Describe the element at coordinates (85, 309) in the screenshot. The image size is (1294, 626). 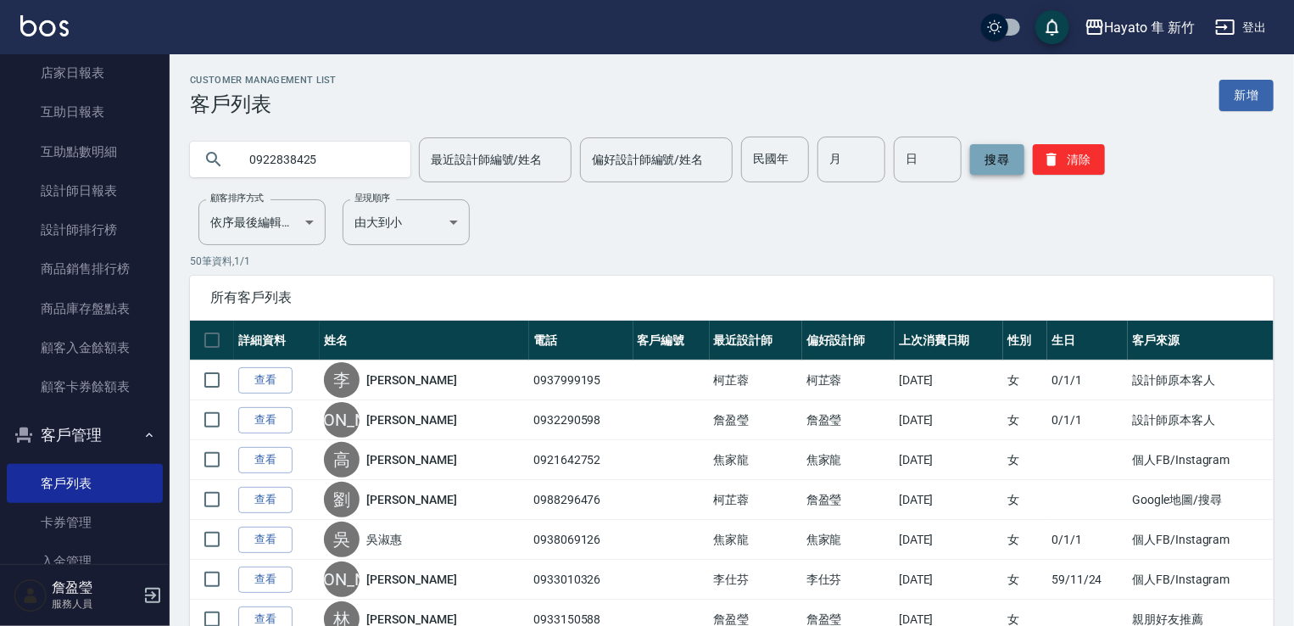
I see `a: 商品庫存盤點表` at that location.